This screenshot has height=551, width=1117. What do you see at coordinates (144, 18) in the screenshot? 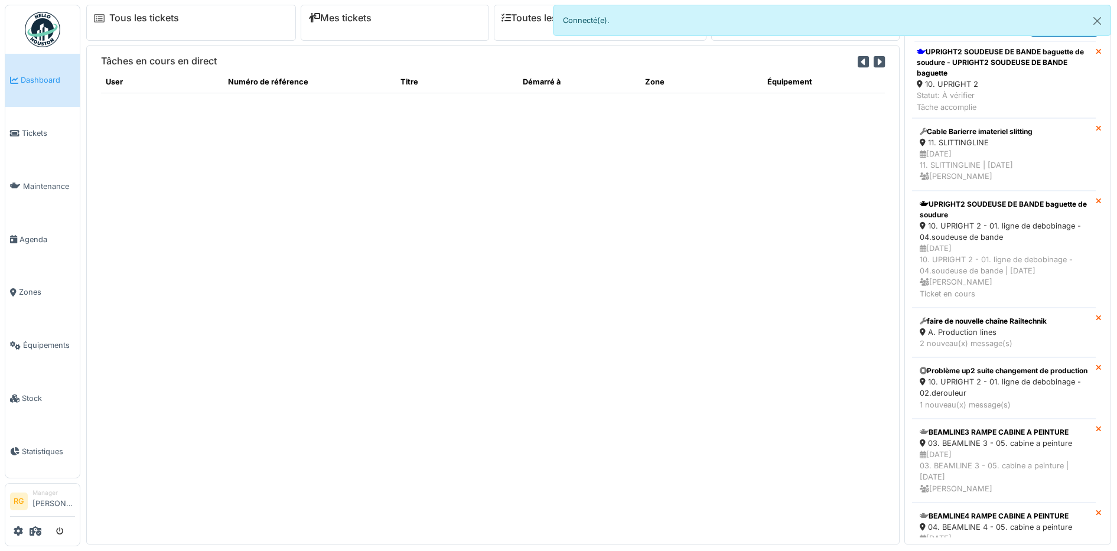
I see `a: Tous les tickets` at bounding box center [144, 18].